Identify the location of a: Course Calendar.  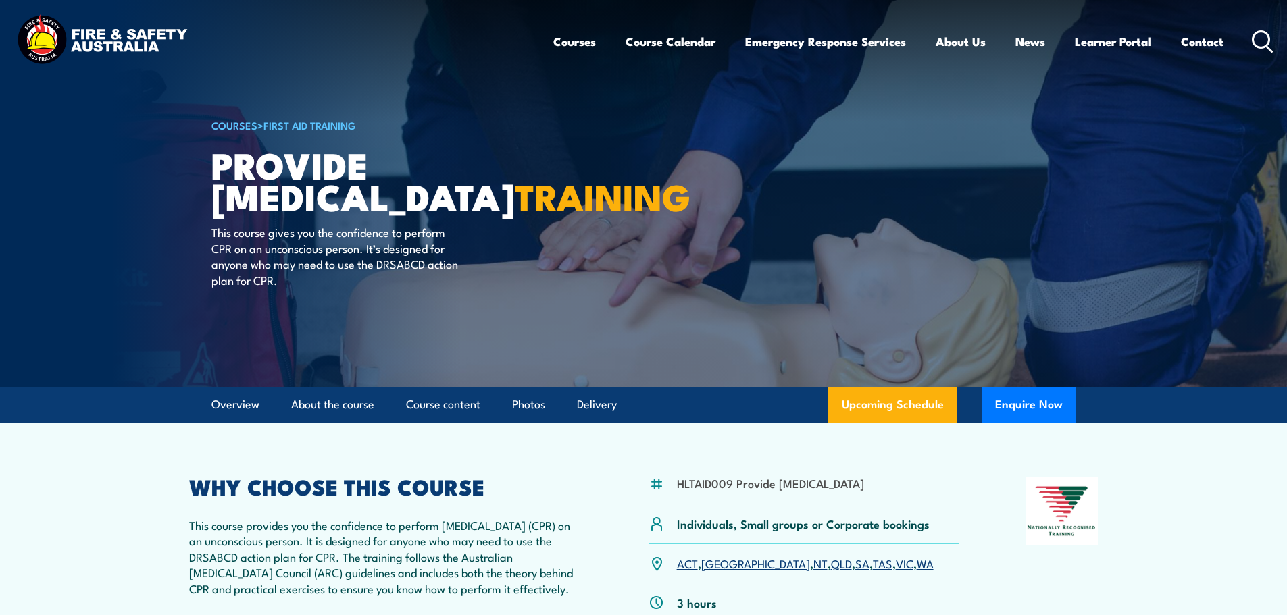
(670, 41).